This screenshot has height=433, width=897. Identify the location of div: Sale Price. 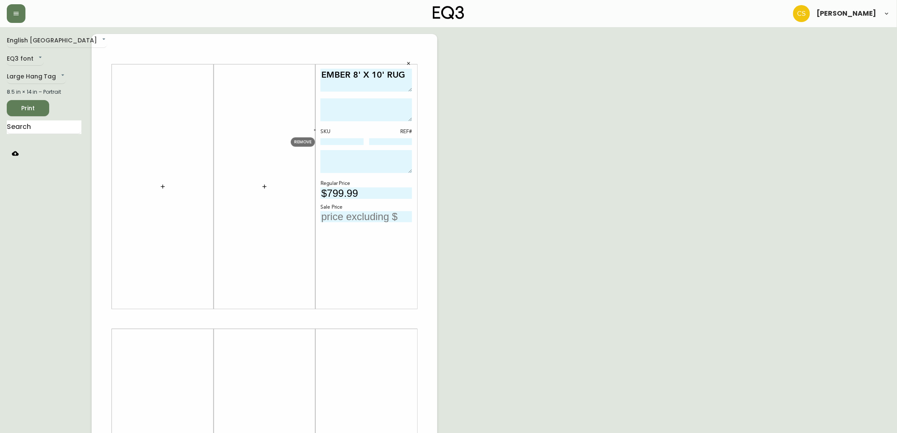
(366, 207).